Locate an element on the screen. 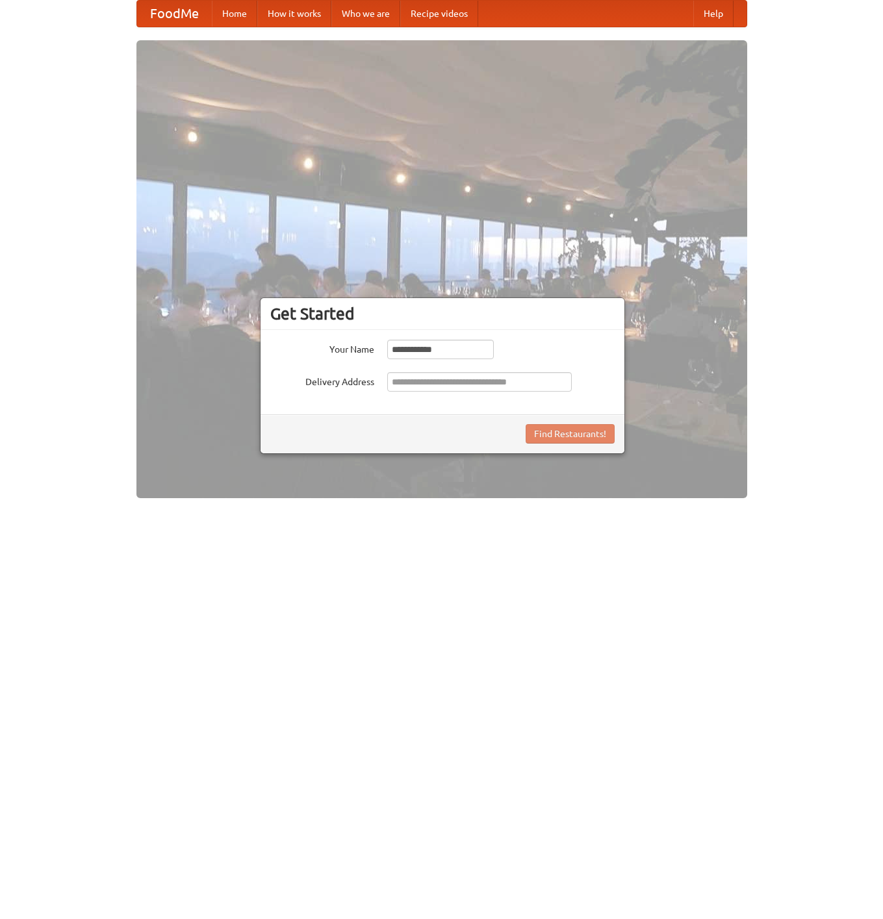  button: Find Restaurants! is located at coordinates (570, 434).